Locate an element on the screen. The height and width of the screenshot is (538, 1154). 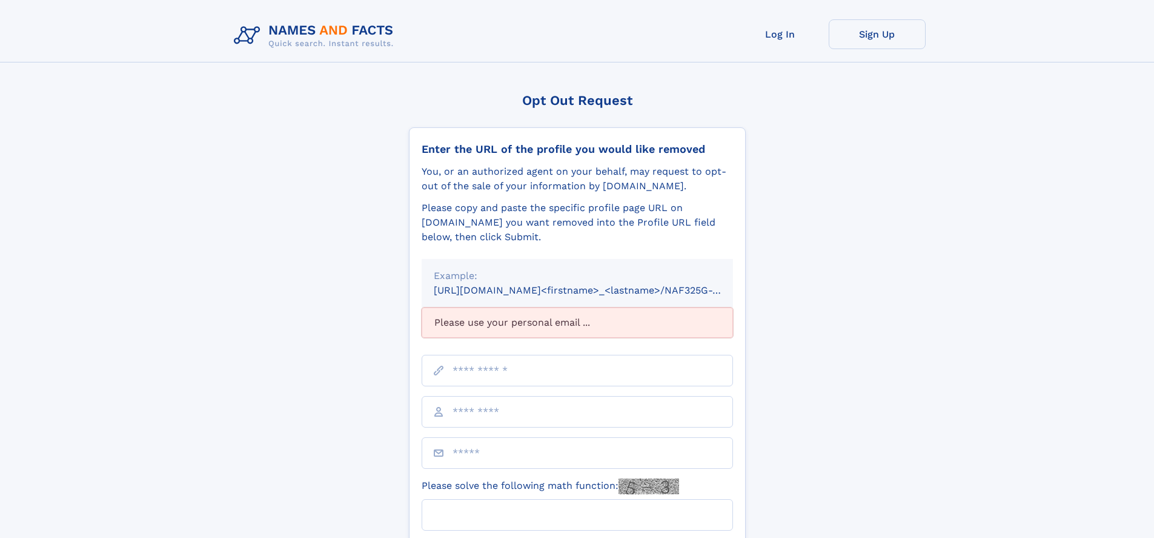
img: Logo Names and Facts is located at coordinates (316, 36).